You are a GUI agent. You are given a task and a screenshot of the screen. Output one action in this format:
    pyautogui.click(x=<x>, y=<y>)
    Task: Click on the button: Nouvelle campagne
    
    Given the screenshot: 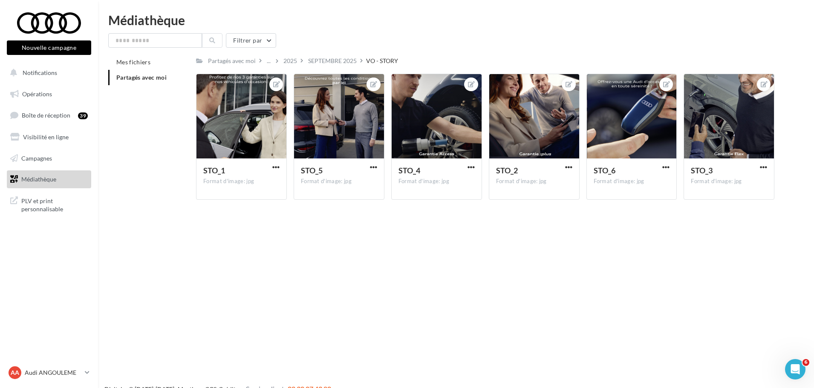 What is the action you would take?
    pyautogui.click(x=49, y=48)
    